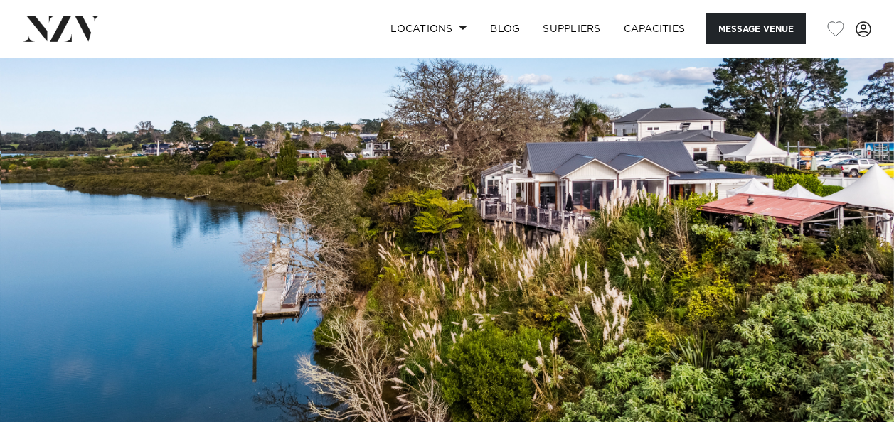 This screenshot has height=422, width=894. What do you see at coordinates (756, 28) in the screenshot?
I see `button: Message Venue` at bounding box center [756, 28].